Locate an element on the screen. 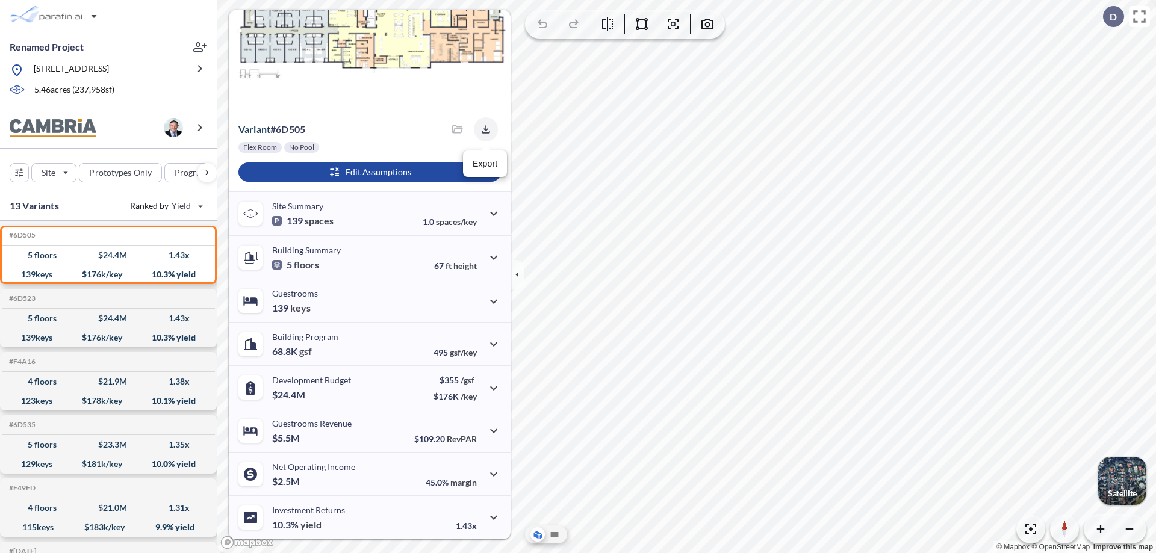  img: Switcher Image is located at coordinates (1122, 481).